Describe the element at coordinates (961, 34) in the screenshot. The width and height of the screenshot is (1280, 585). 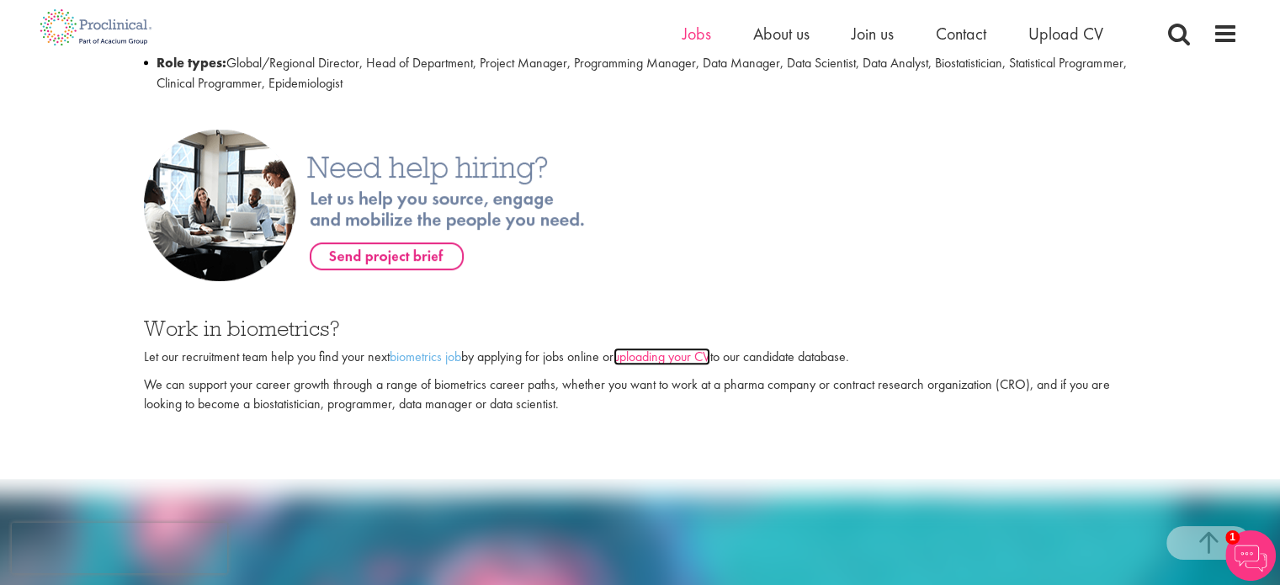
I see `a: Contact` at that location.